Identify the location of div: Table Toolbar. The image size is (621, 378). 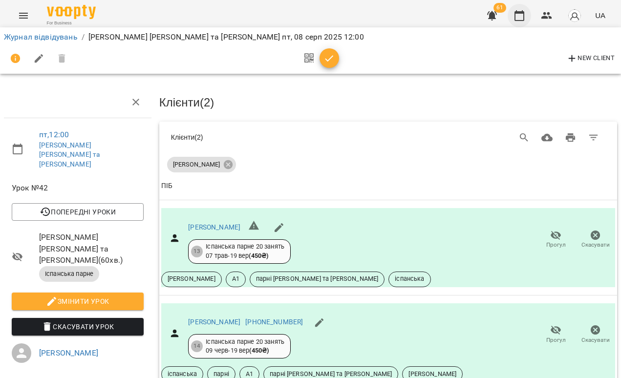
(388, 137).